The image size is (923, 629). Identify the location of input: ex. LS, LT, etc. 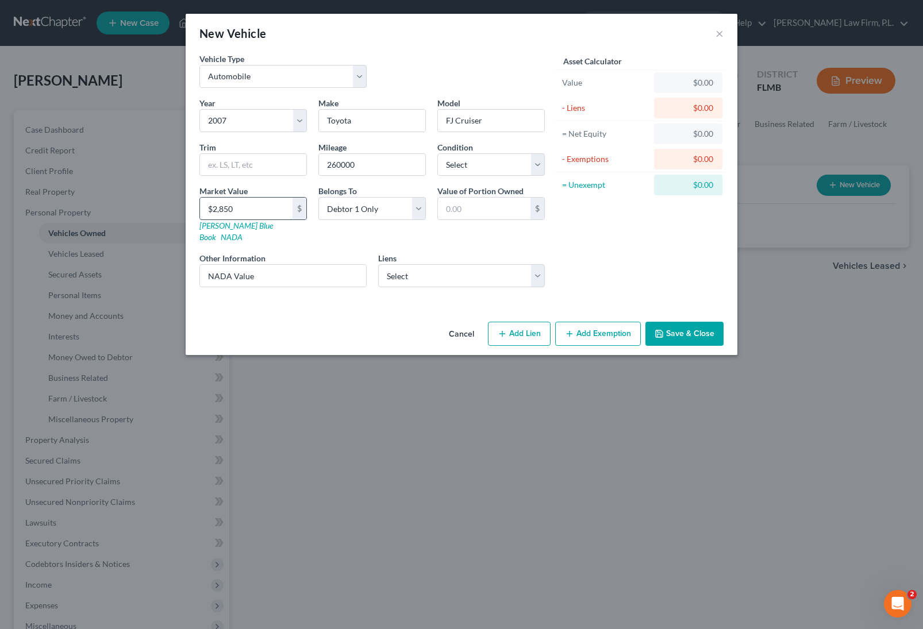
(253, 165).